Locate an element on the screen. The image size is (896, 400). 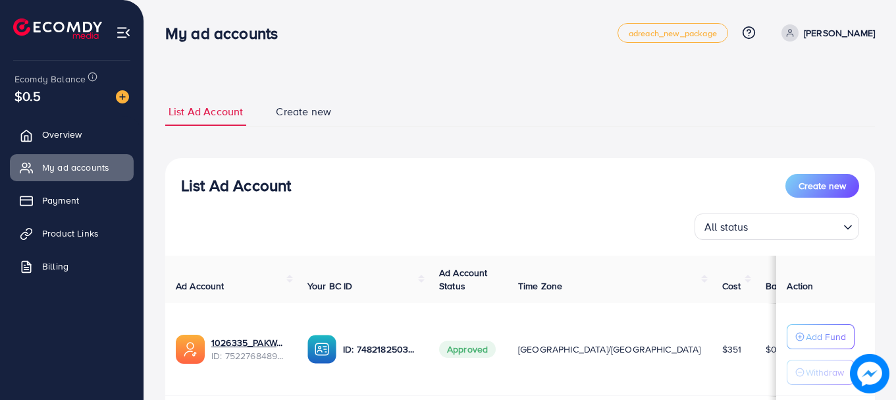
input: Search for option is located at coordinates (795, 225).